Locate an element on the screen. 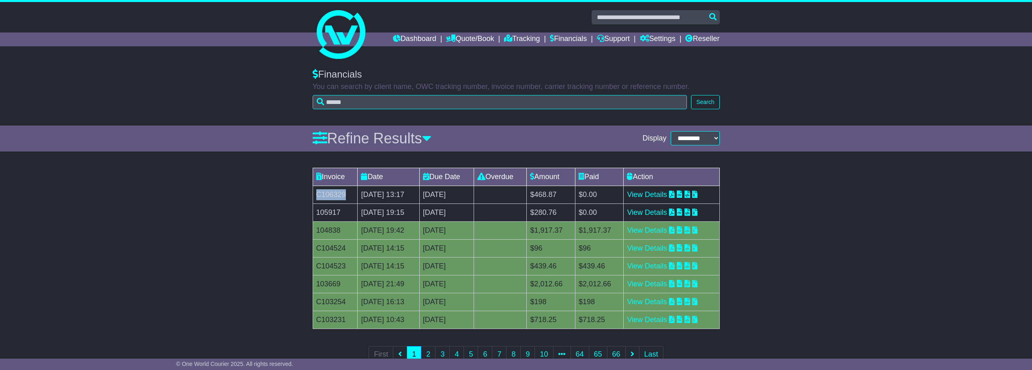  span: Display is located at coordinates (654, 138).